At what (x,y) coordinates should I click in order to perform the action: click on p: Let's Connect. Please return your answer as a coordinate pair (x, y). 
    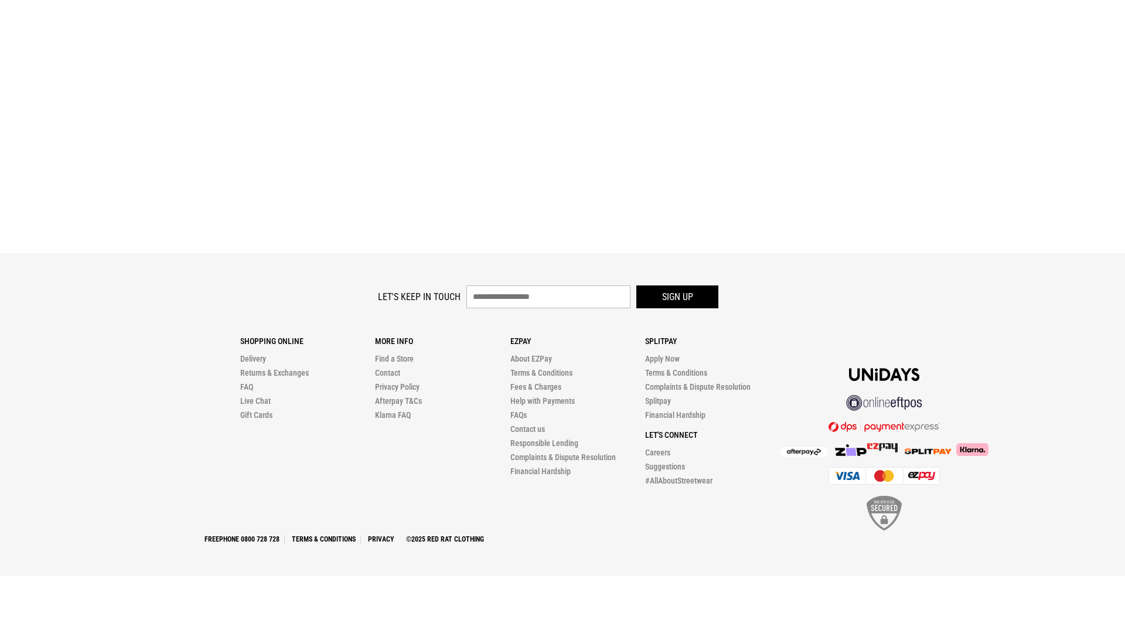
    Looking at the image, I should click on (712, 435).